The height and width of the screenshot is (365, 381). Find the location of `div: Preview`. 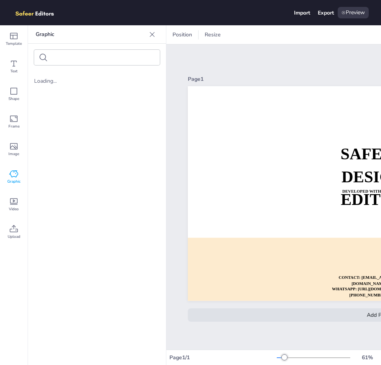

div: Preview is located at coordinates (353, 13).